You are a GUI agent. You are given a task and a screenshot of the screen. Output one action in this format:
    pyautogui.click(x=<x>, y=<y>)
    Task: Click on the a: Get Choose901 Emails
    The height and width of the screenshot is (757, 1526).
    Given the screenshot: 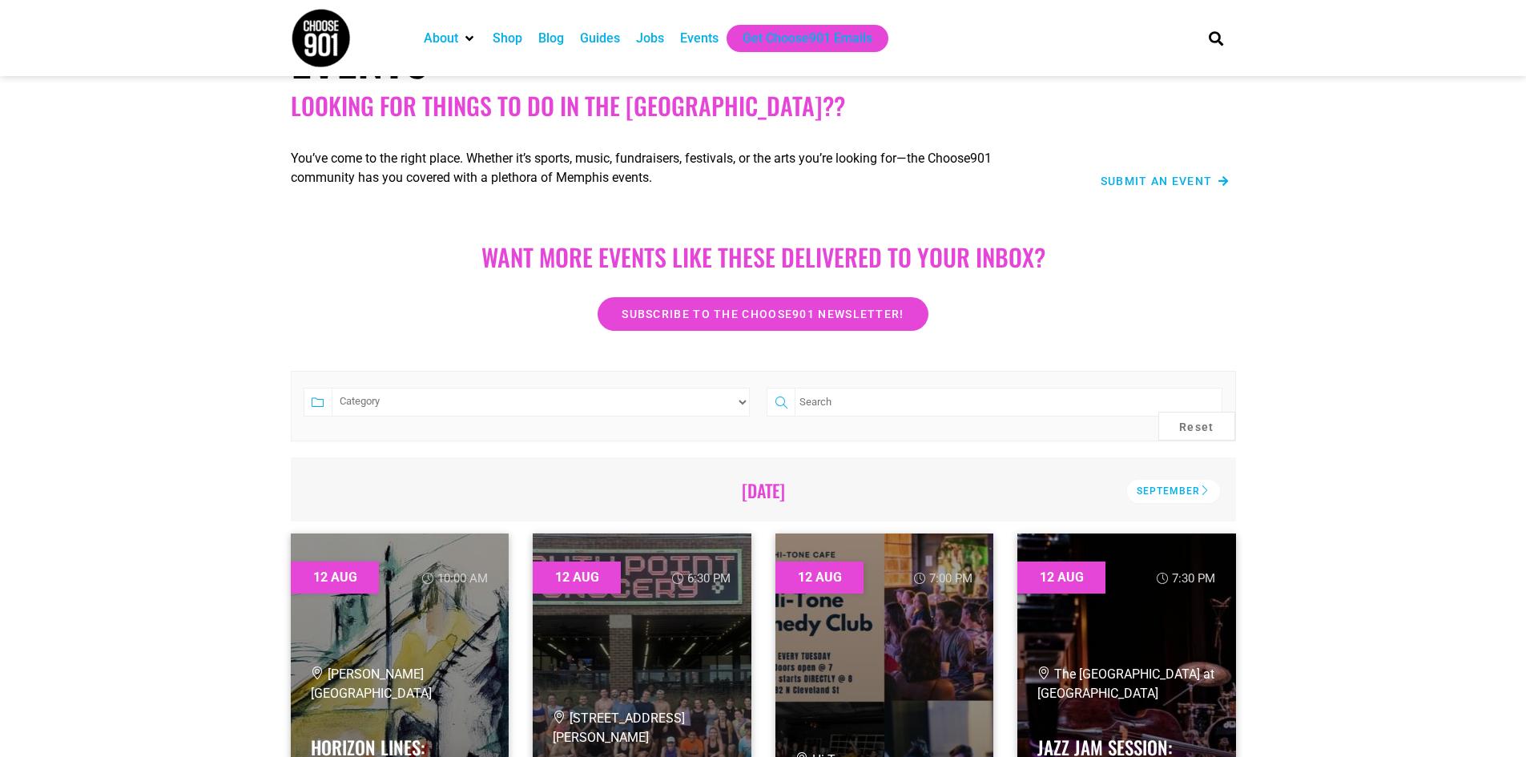 What is the action you would take?
    pyautogui.click(x=808, y=38)
    